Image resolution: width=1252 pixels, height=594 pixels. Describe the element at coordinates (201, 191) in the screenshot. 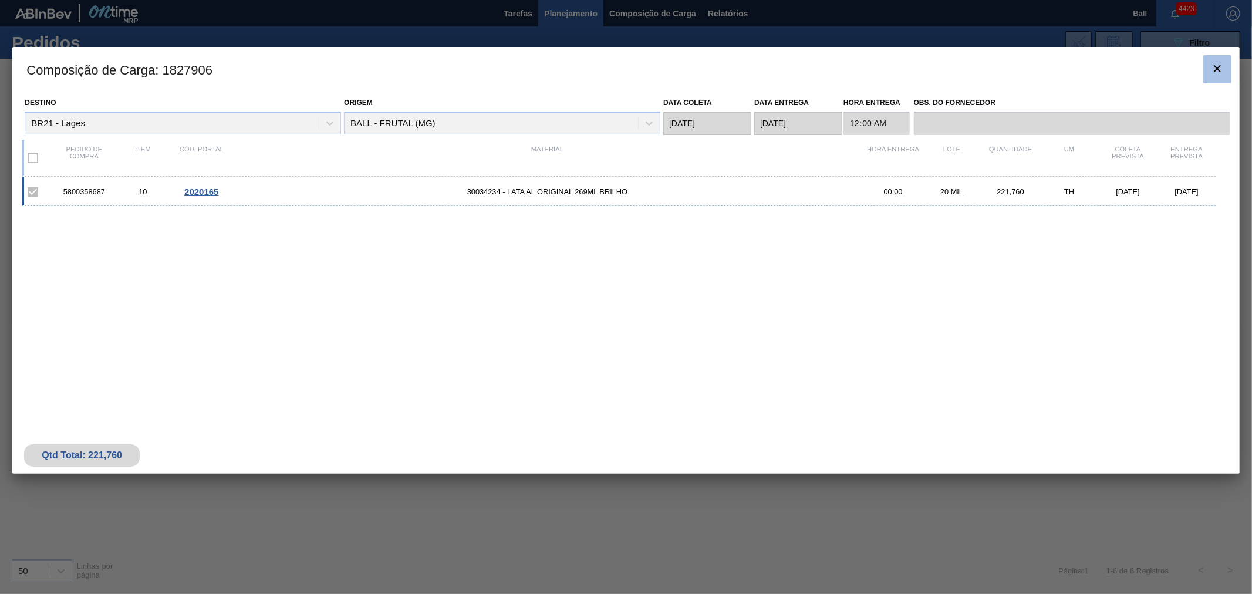

I see `div: Ir para o Pedido` at that location.